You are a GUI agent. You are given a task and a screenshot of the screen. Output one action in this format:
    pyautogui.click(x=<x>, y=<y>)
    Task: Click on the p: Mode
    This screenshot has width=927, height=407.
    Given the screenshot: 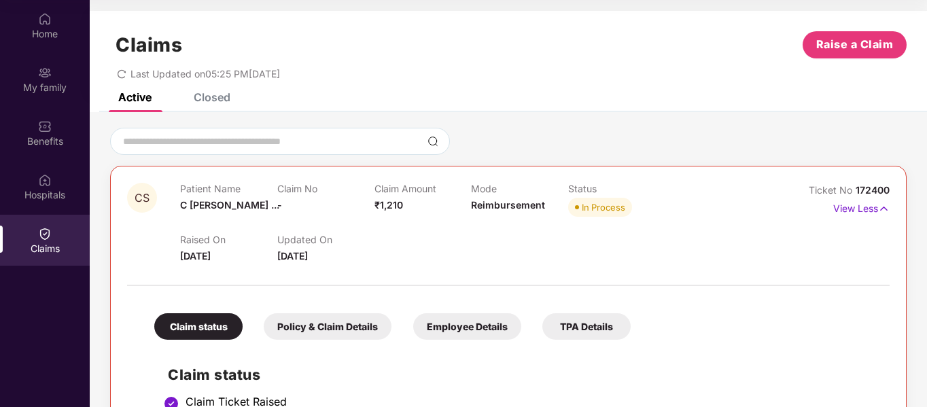 What is the action you would take?
    pyautogui.click(x=519, y=188)
    